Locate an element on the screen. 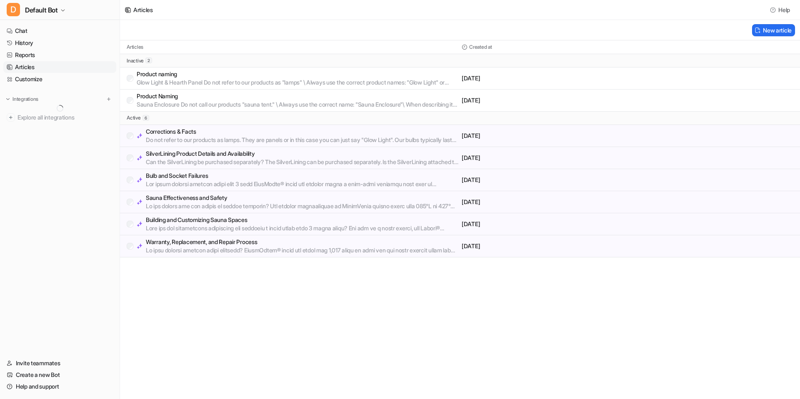  p: Created at is located at coordinates (480, 47).